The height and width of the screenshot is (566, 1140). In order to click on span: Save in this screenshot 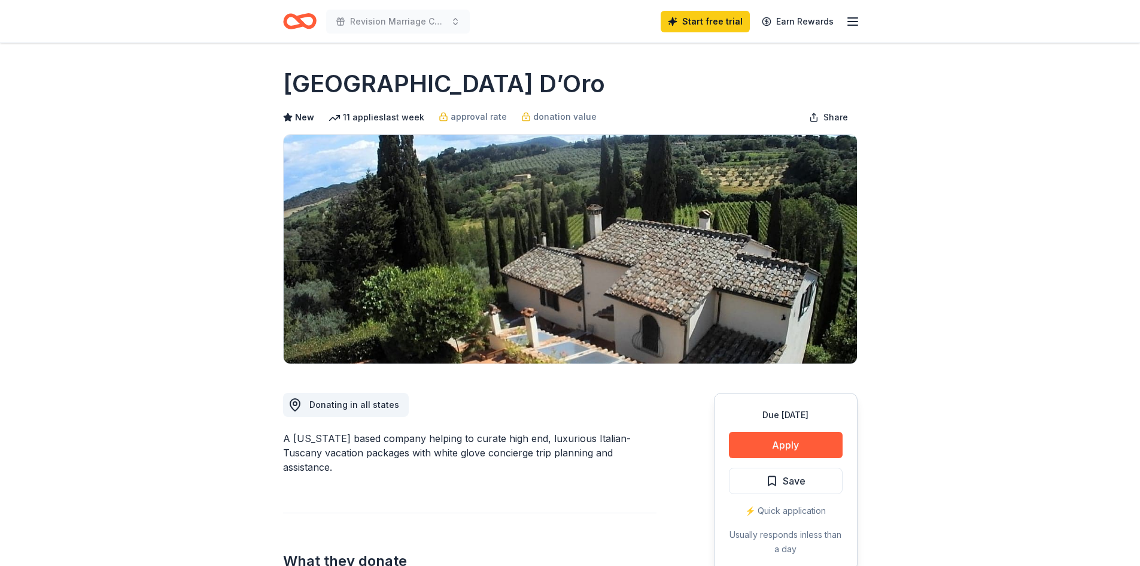, I will do `click(794, 481)`.